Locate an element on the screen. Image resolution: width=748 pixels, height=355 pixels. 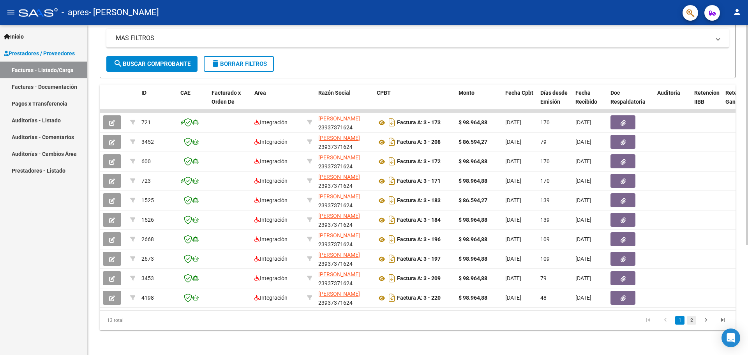
button: Buscar Comprobante is located at coordinates (152, 64).